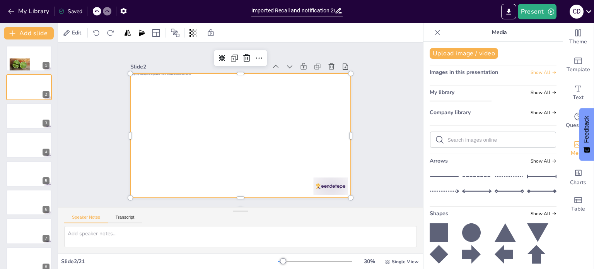 The width and height of the screenshot is (594, 269). Describe the element at coordinates (509, 12) in the screenshot. I see `button: Export to PowerPoint` at that location.